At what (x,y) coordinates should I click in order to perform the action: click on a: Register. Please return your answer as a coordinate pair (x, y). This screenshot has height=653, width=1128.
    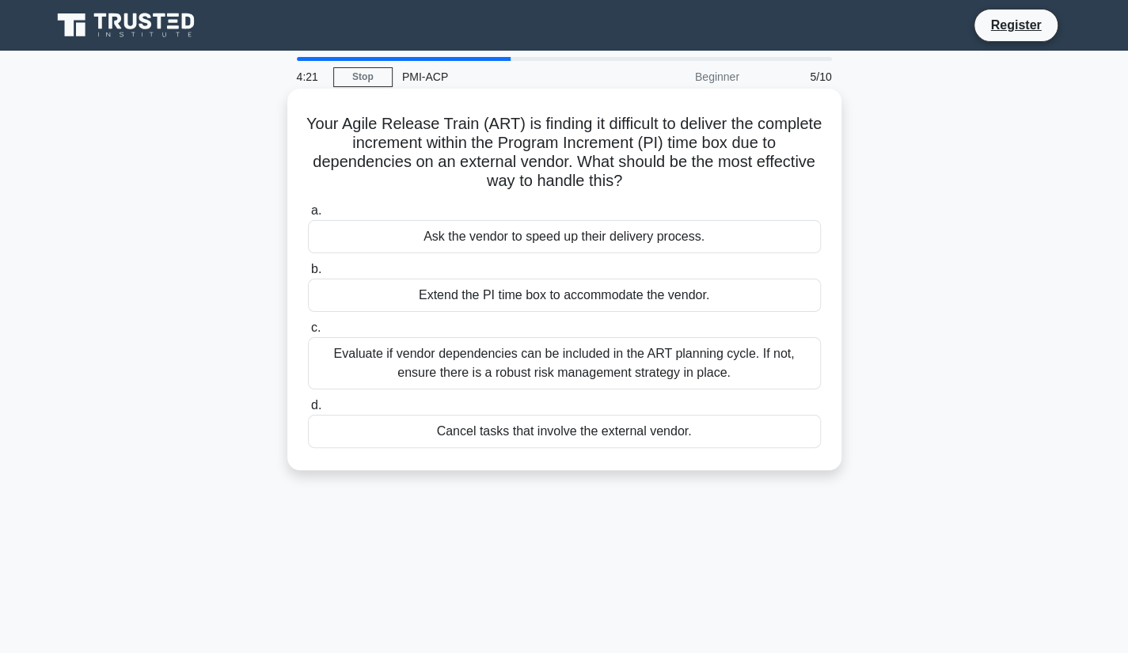
    Looking at the image, I should click on (1015, 25).